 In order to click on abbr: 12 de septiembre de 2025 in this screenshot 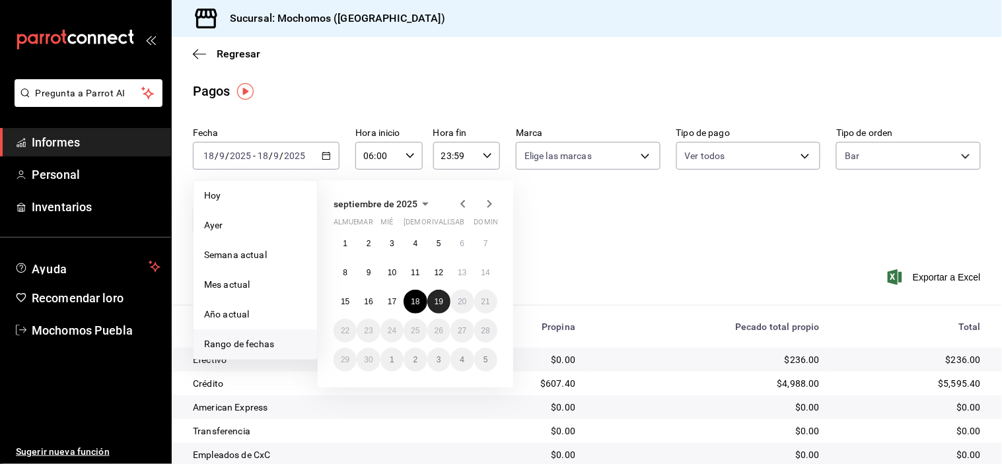, I will do `click(438, 273)`.